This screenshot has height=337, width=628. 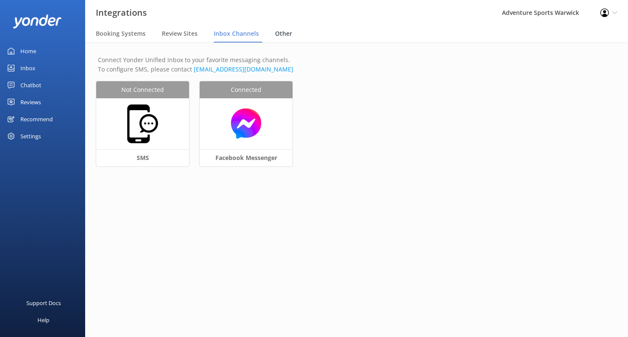 I want to click on p: Connect Yonder Unified Inbox to your favorite messaging channels. To configure SMS, please contact, so click(x=356, y=65).